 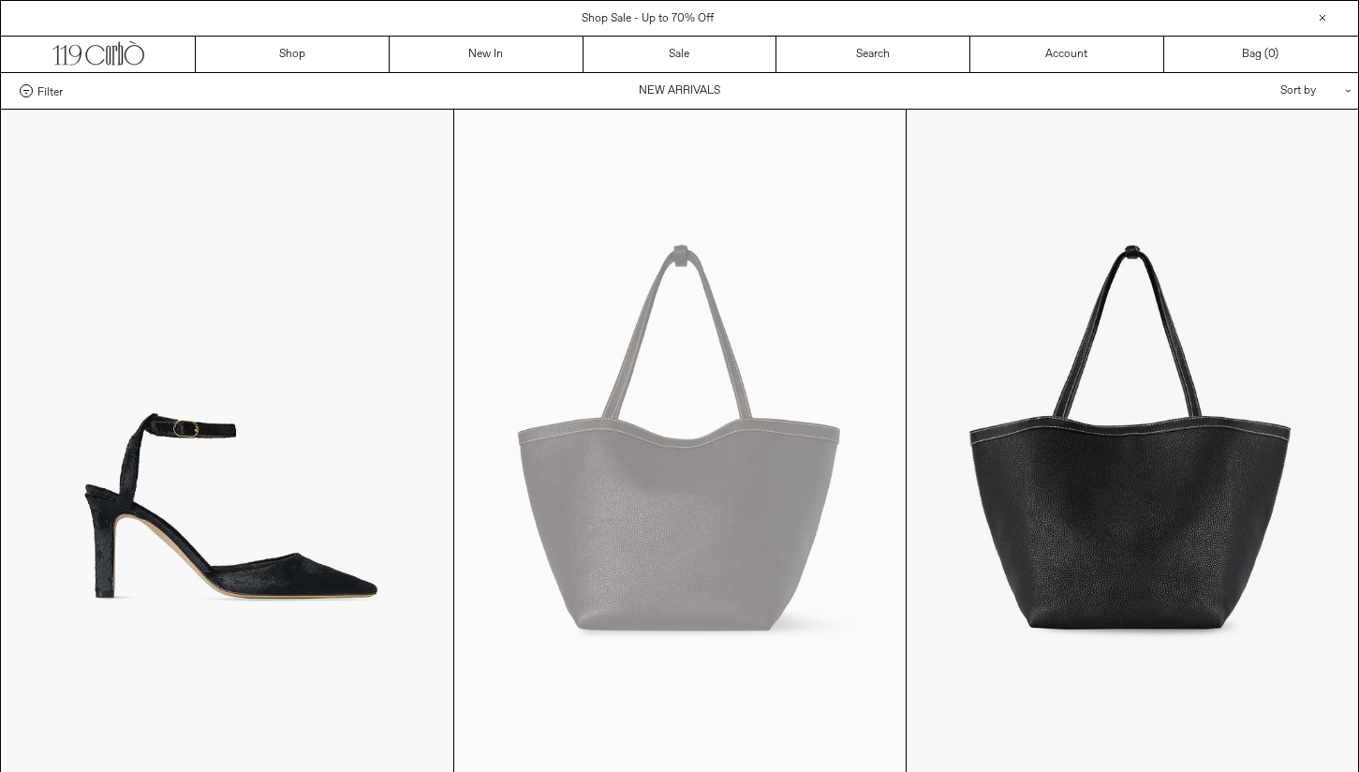 What do you see at coordinates (1067, 54) in the screenshot?
I see `a: Account` at bounding box center [1067, 54].